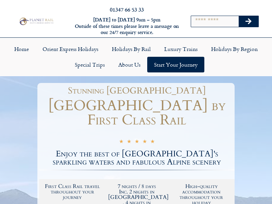 The width and height of the screenshot is (272, 204). Describe the element at coordinates (70, 49) in the screenshot. I see `a: Orient Express Holidays` at that location.